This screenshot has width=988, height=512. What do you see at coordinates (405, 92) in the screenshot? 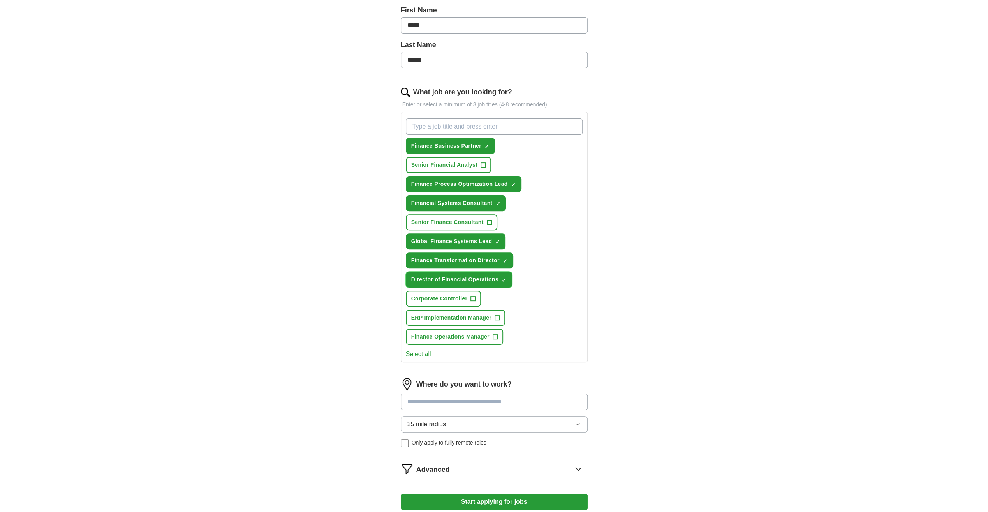
I see `img: search.png` at bounding box center [405, 92].